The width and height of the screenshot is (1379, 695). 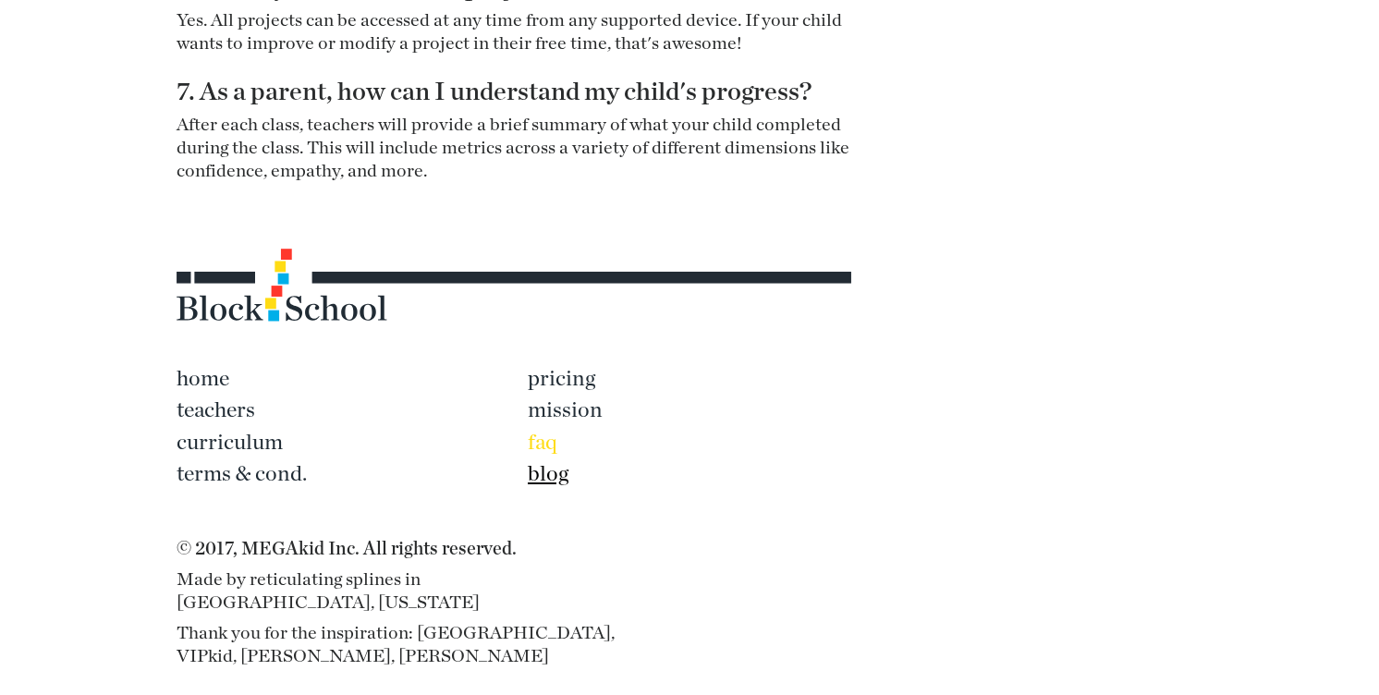 I want to click on h4: home, so click(x=338, y=378).